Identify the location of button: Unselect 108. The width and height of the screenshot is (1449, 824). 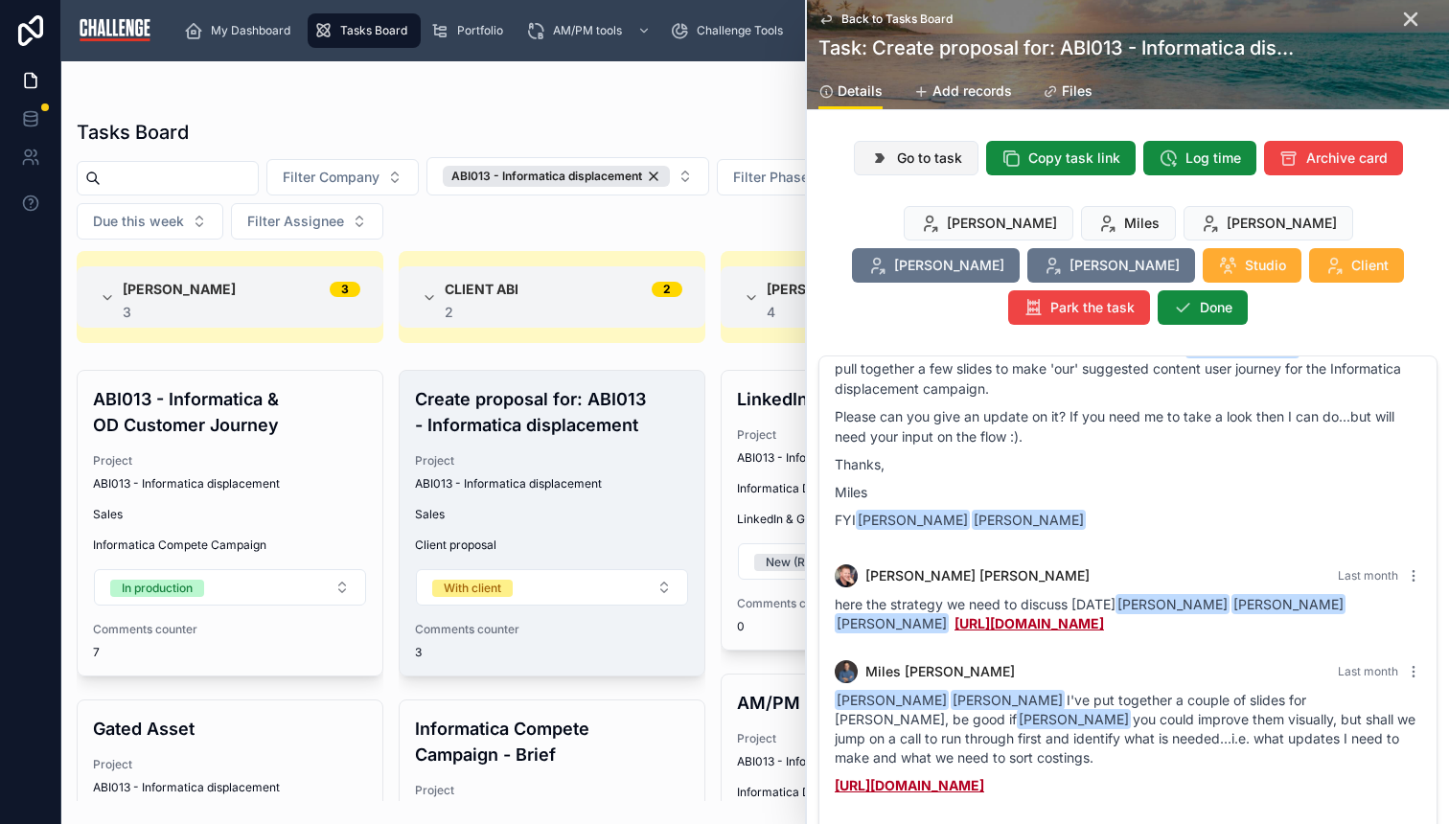
(556, 176).